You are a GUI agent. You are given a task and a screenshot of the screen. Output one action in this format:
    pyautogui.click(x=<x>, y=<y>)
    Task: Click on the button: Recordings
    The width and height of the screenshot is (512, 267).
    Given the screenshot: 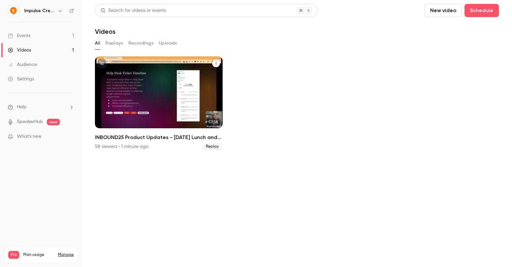 What is the action you would take?
    pyautogui.click(x=141, y=43)
    